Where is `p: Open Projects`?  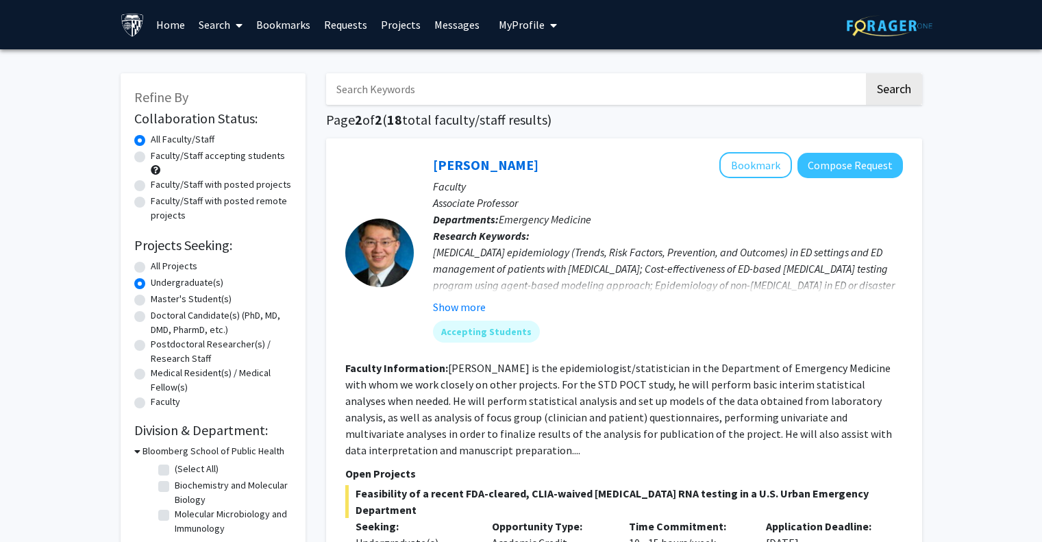
p: Open Projects is located at coordinates (624, 474).